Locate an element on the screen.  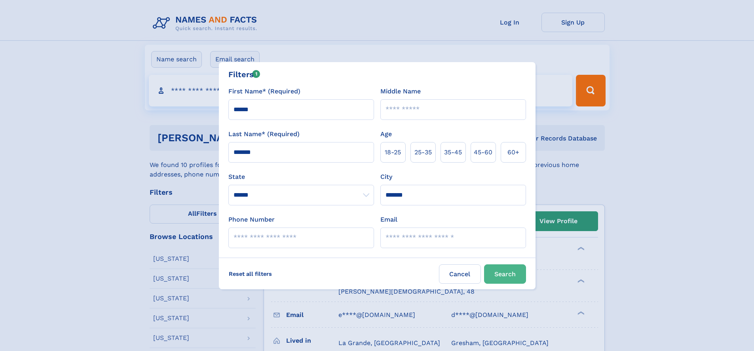
button: Search is located at coordinates (505, 274).